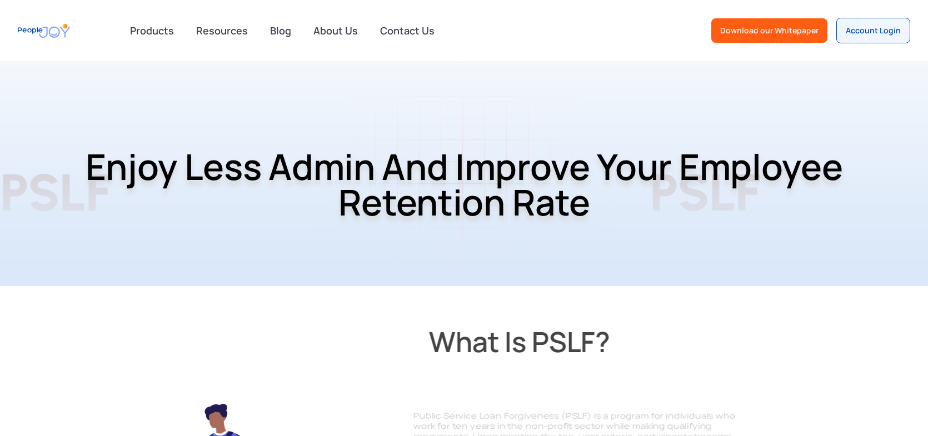 The height and width of the screenshot is (436, 928). Describe the element at coordinates (407, 31) in the screenshot. I see `a: Contact Us` at that location.